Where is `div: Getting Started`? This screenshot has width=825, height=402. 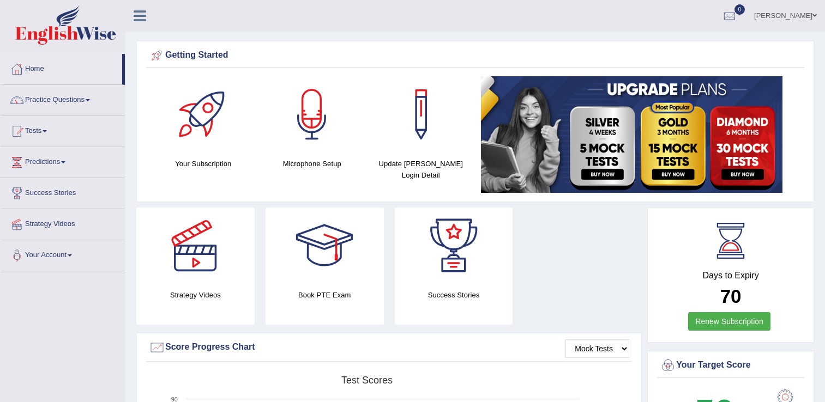 div: Getting Started is located at coordinates (475, 56).